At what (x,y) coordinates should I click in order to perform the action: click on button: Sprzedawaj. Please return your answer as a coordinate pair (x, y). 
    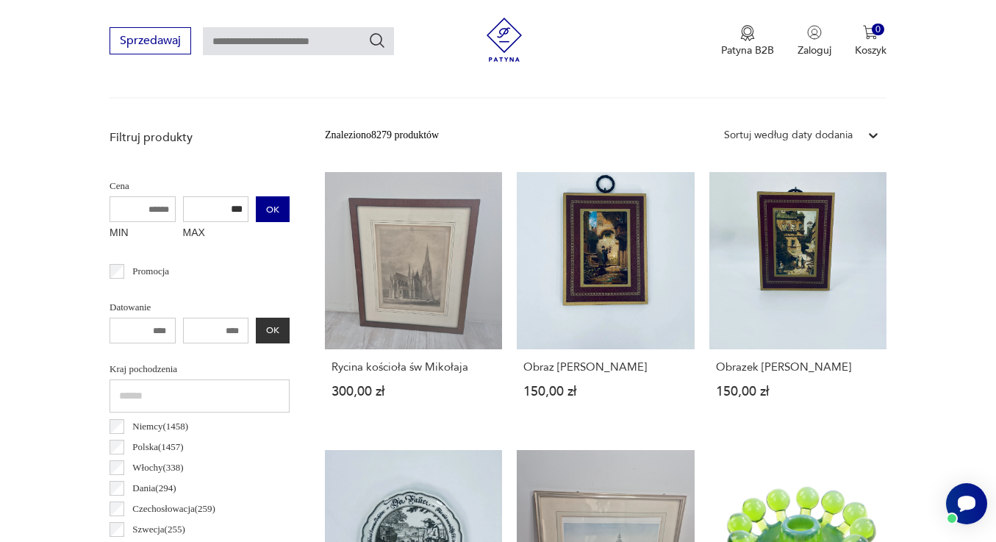
    Looking at the image, I should click on (150, 40).